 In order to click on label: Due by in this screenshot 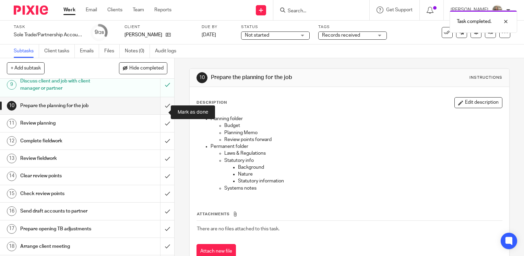, I will do `click(217, 27)`.